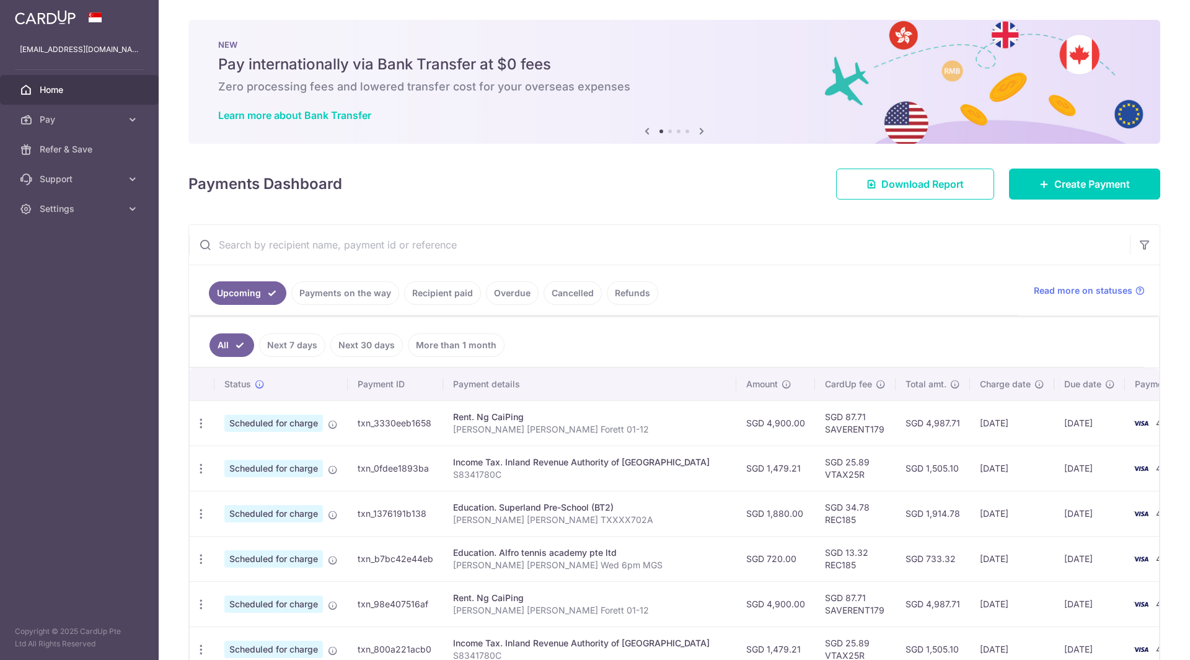 The width and height of the screenshot is (1190, 660). What do you see at coordinates (1089, 291) in the screenshot?
I see `a: Read more on statuses` at bounding box center [1089, 291].